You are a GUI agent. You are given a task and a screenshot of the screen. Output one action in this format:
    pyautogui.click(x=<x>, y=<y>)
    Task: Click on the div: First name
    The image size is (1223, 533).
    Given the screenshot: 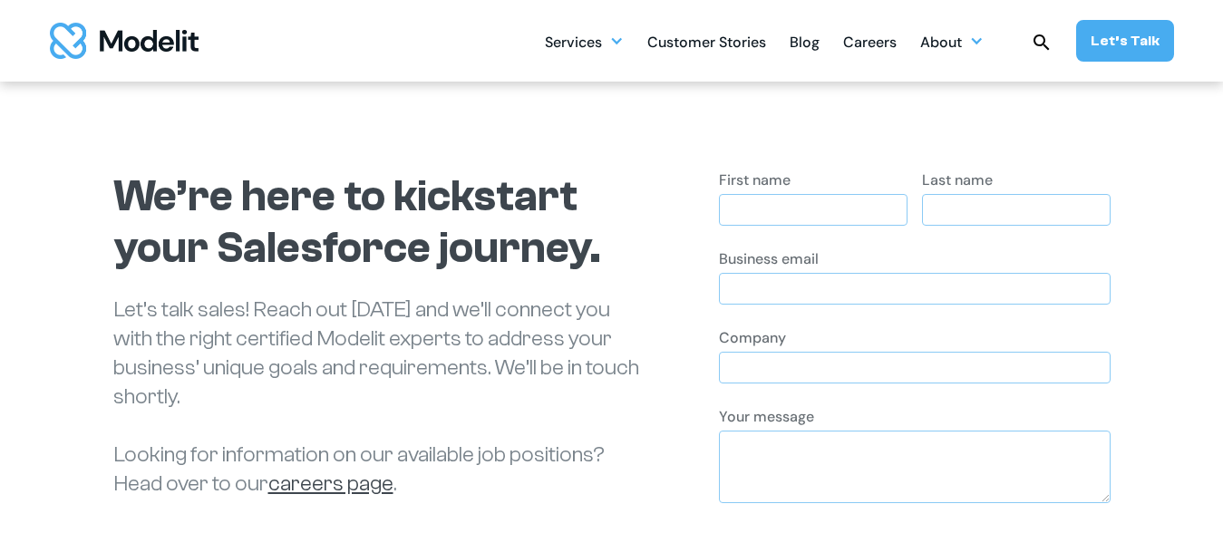 What is the action you would take?
    pyautogui.click(x=813, y=180)
    